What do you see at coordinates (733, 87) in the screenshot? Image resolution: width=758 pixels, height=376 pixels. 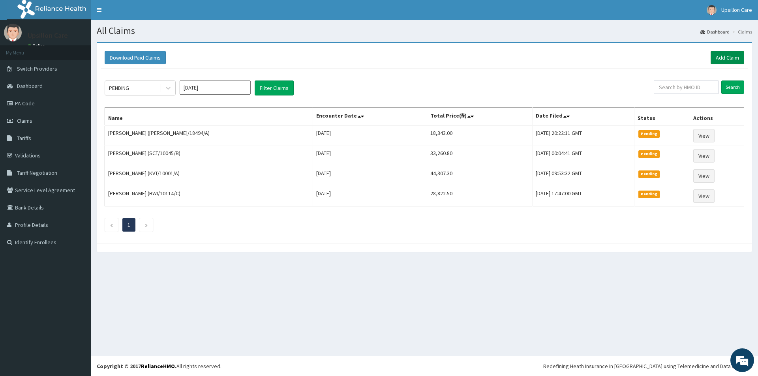 I see `input: Search` at bounding box center [733, 87].